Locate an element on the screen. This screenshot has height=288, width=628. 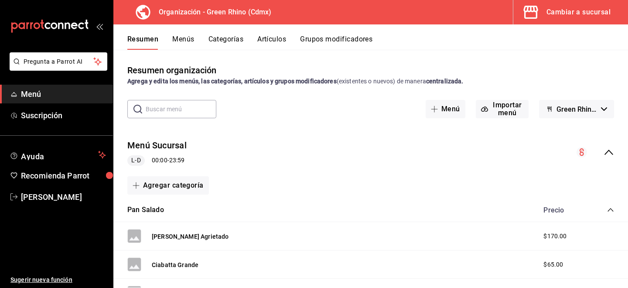
span: Sugerir nueva función is located at coordinates (58, 280).